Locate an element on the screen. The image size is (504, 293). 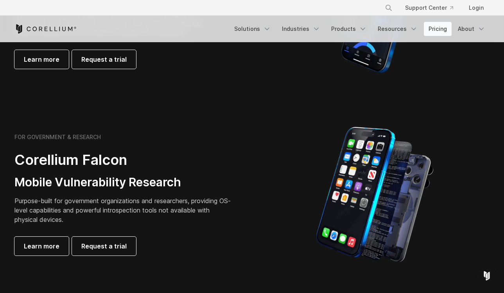
a: Resources is located at coordinates (398, 29).